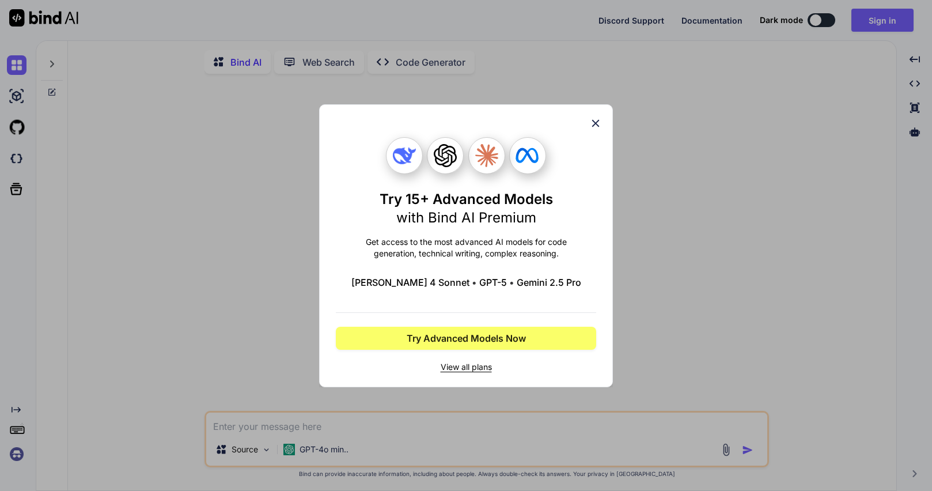 The height and width of the screenshot is (491, 932). I want to click on span: with Bind AI Premium, so click(466, 217).